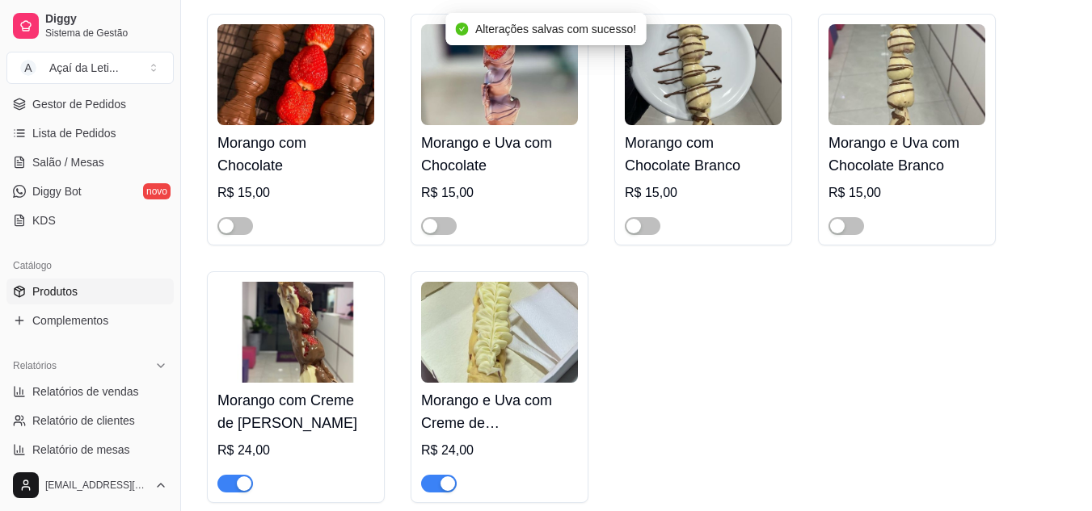 The width and height of the screenshot is (1092, 511). What do you see at coordinates (90, 26) in the screenshot?
I see `a: DiggySistema de Gestão` at bounding box center [90, 26].